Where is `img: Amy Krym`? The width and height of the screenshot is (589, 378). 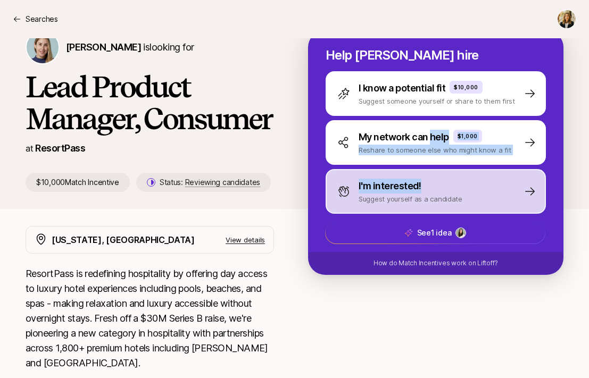 img: Amy Krym is located at coordinates (43, 47).